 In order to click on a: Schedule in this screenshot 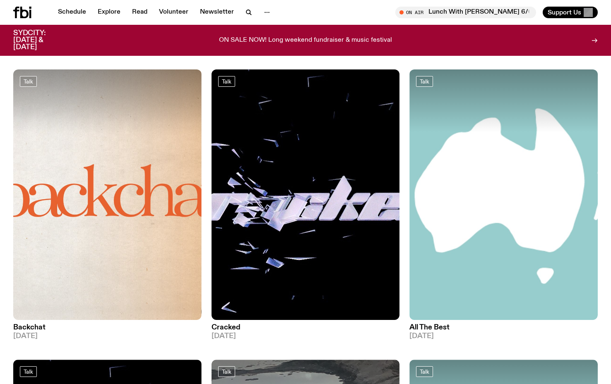, I will do `click(72, 12)`.